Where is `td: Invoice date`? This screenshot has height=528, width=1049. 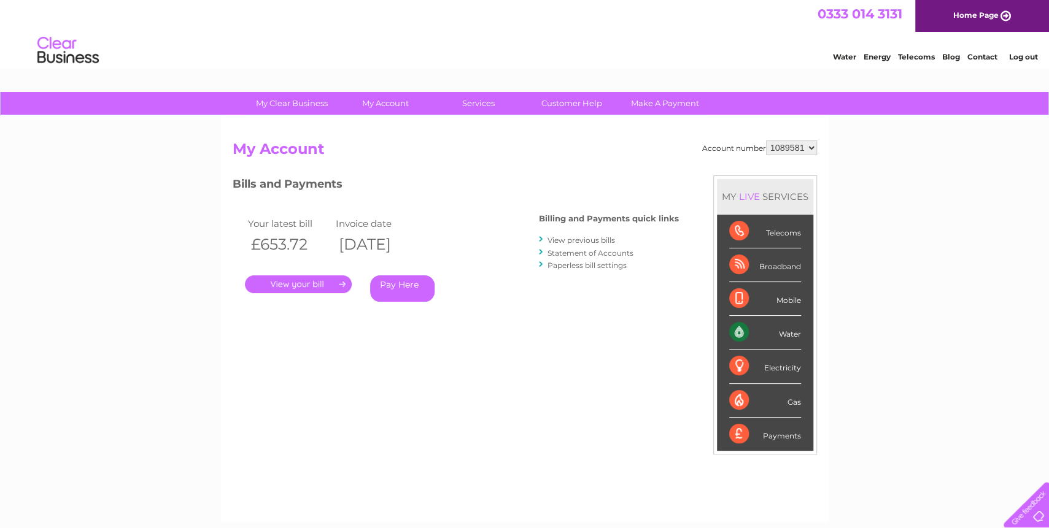 td: Invoice date is located at coordinates (377, 223).